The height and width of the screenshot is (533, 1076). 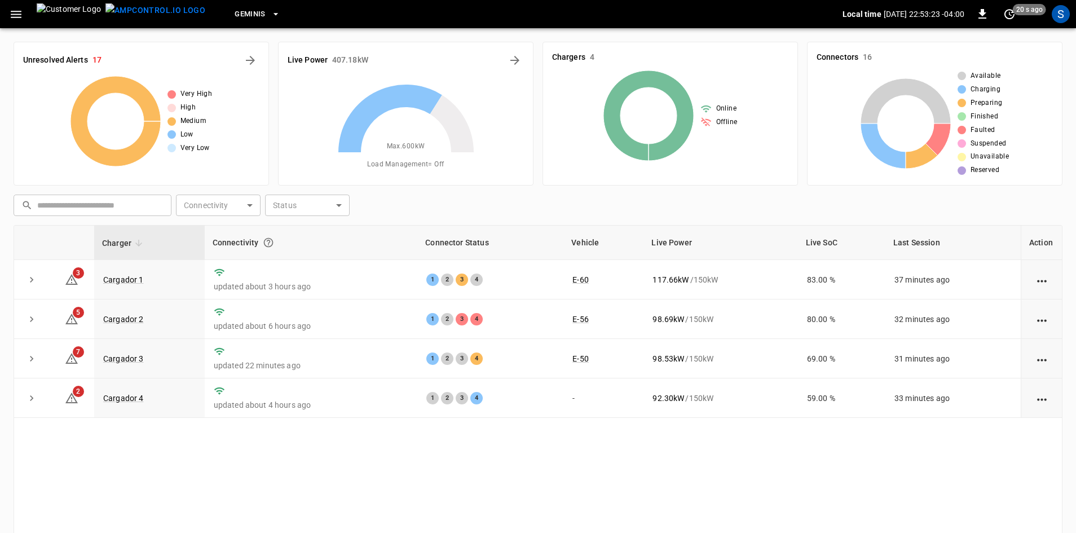 I want to click on p: updated about 6 hours ago, so click(x=311, y=326).